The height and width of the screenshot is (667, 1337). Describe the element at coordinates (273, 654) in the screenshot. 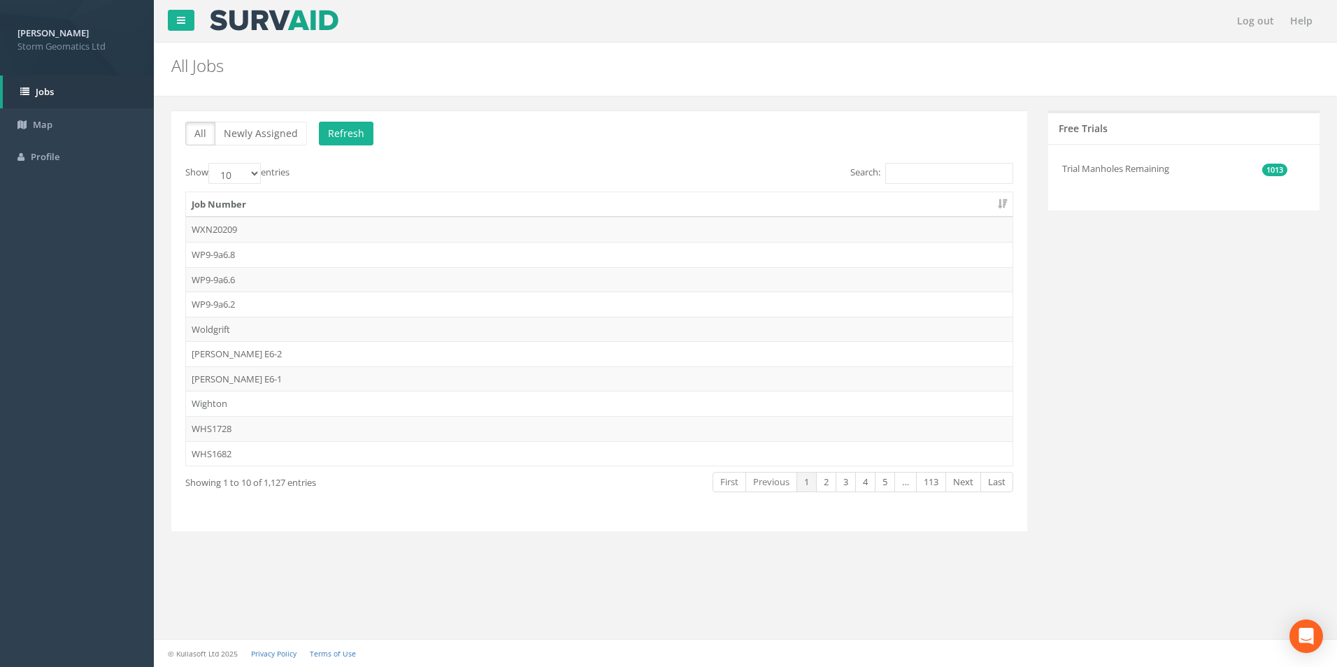

I see `a: Privacy Policy` at that location.